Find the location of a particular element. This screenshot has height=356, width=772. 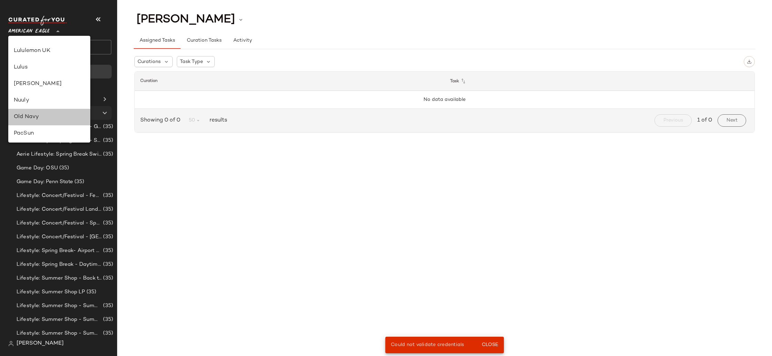

div: undefined-list is located at coordinates (49, 89).